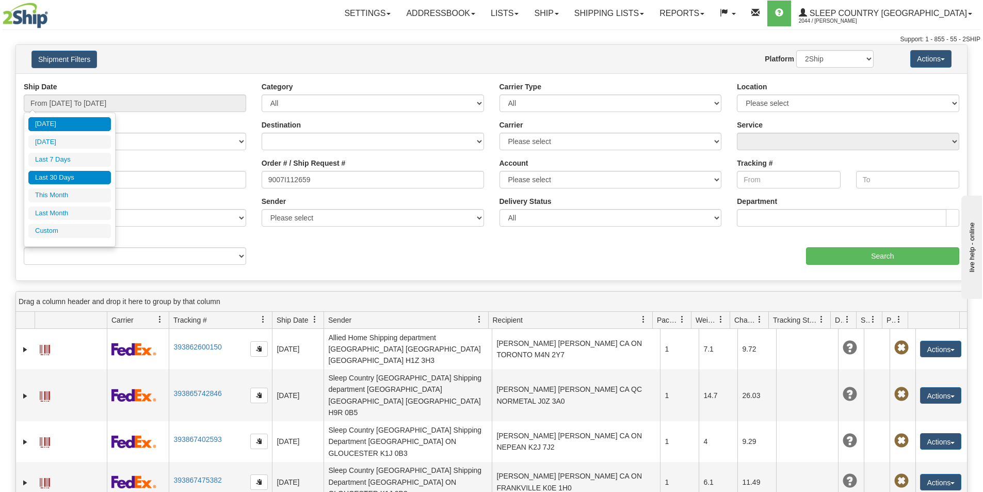 The image size is (983, 492). What do you see at coordinates (315, 319) in the screenshot?
I see `a: Ship Date filter column settings` at bounding box center [315, 319].